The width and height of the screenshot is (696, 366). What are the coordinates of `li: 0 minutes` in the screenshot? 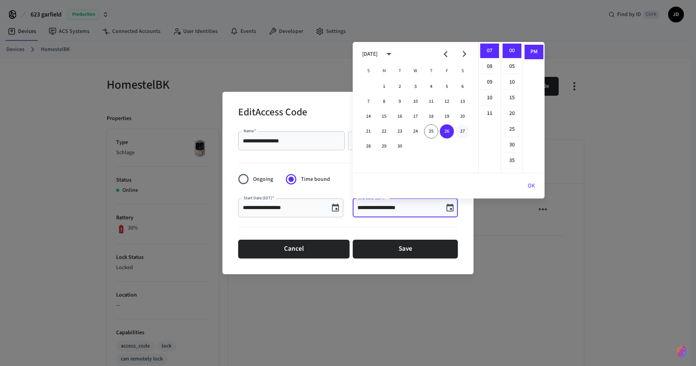 It's located at (512, 51).